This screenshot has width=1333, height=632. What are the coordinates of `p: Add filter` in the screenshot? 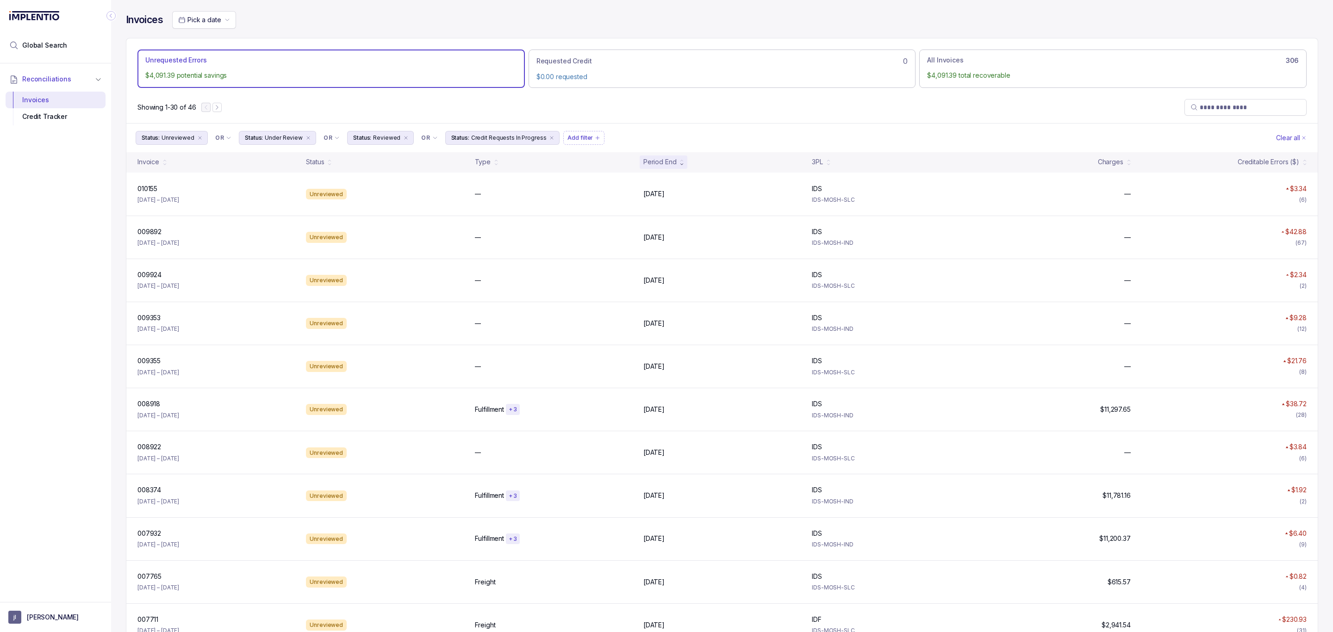 It's located at (580, 138).